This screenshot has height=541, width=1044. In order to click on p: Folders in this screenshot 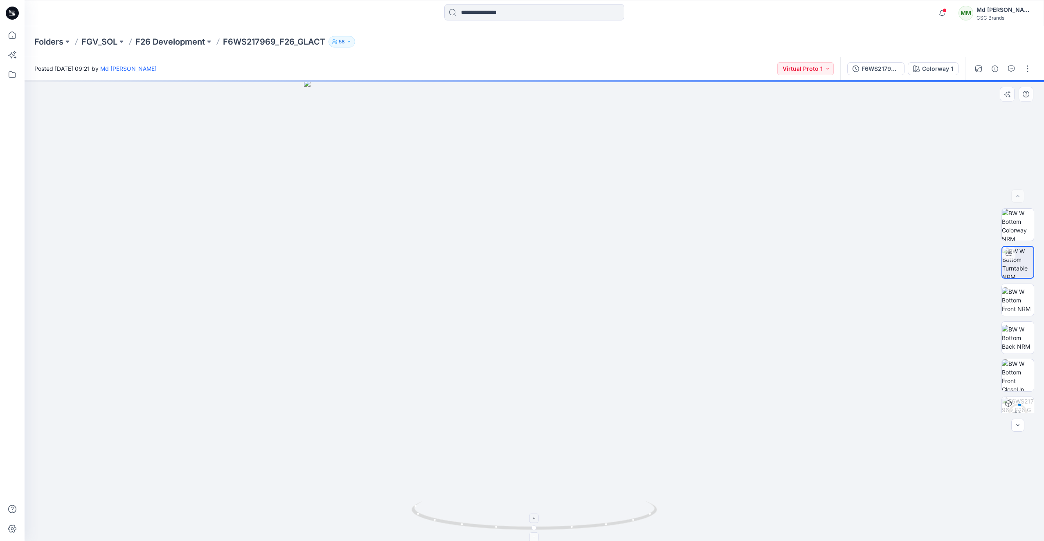, I will do `click(49, 42)`.